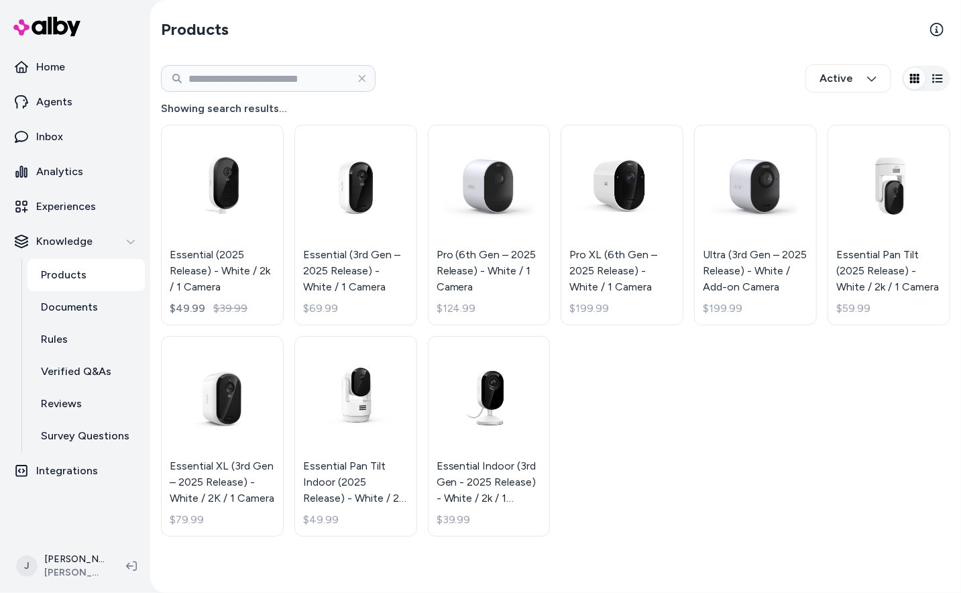 This screenshot has height=593, width=961. I want to click on a: Agents, so click(75, 102).